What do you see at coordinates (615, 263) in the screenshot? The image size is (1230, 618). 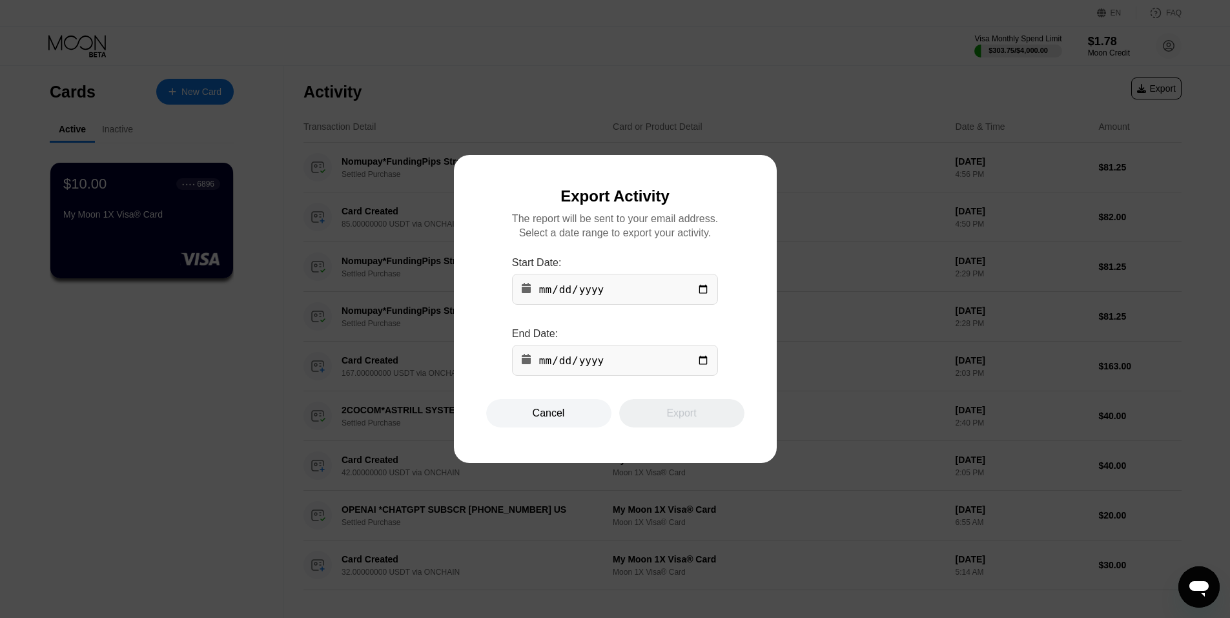 I see `div: Start Date:` at bounding box center [615, 263].